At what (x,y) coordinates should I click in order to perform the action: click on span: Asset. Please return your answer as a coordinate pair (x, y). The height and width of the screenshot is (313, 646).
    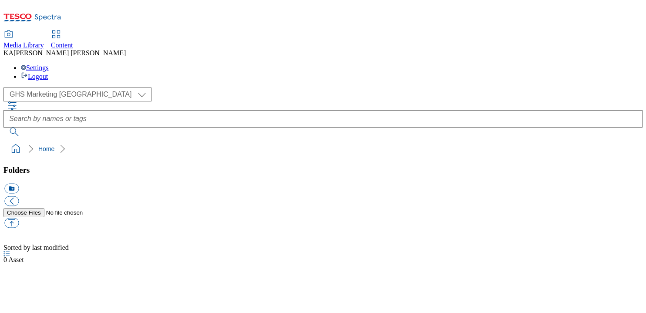
    Looking at the image, I should click on (14, 260).